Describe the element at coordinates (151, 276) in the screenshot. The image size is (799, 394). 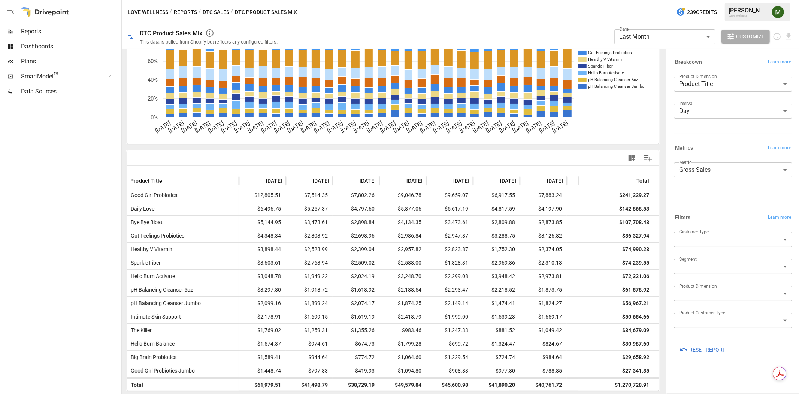
I see `span: Hello Burn Activate` at that location.